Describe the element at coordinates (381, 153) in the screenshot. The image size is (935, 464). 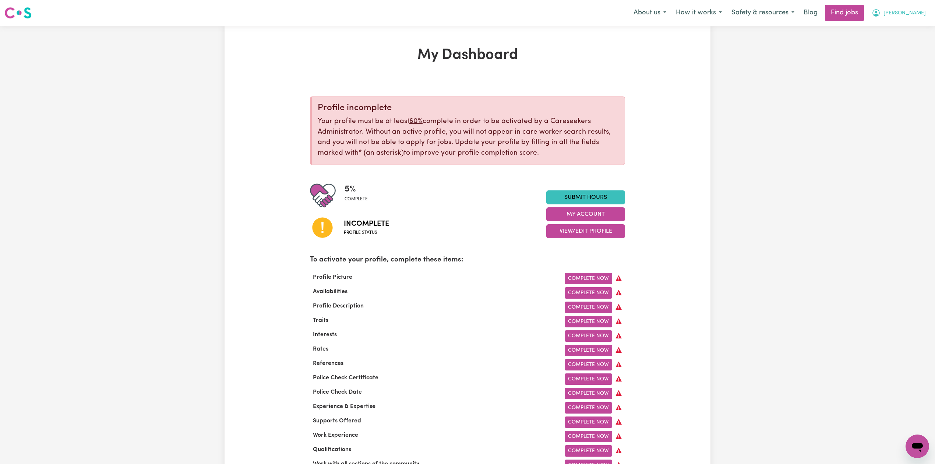
I see `span: an asterisk` at that location.